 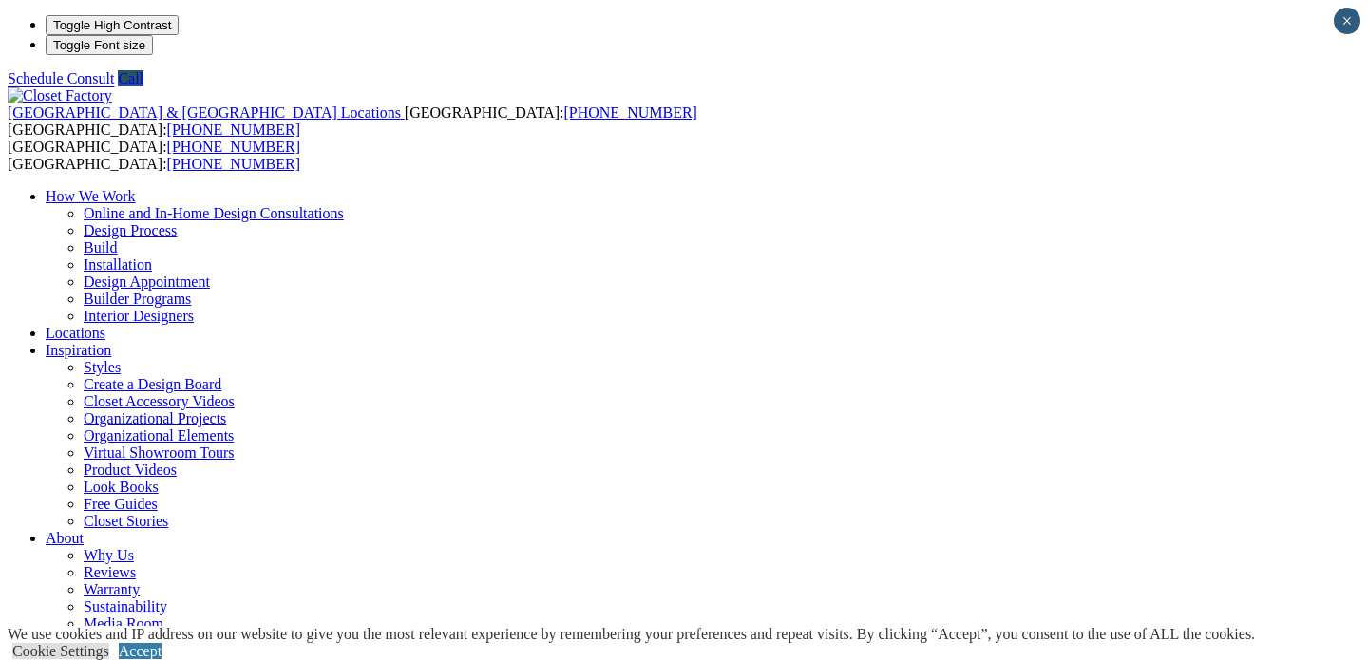 What do you see at coordinates (99, 45) in the screenshot?
I see `button: Toggle Font size` at bounding box center [99, 45].